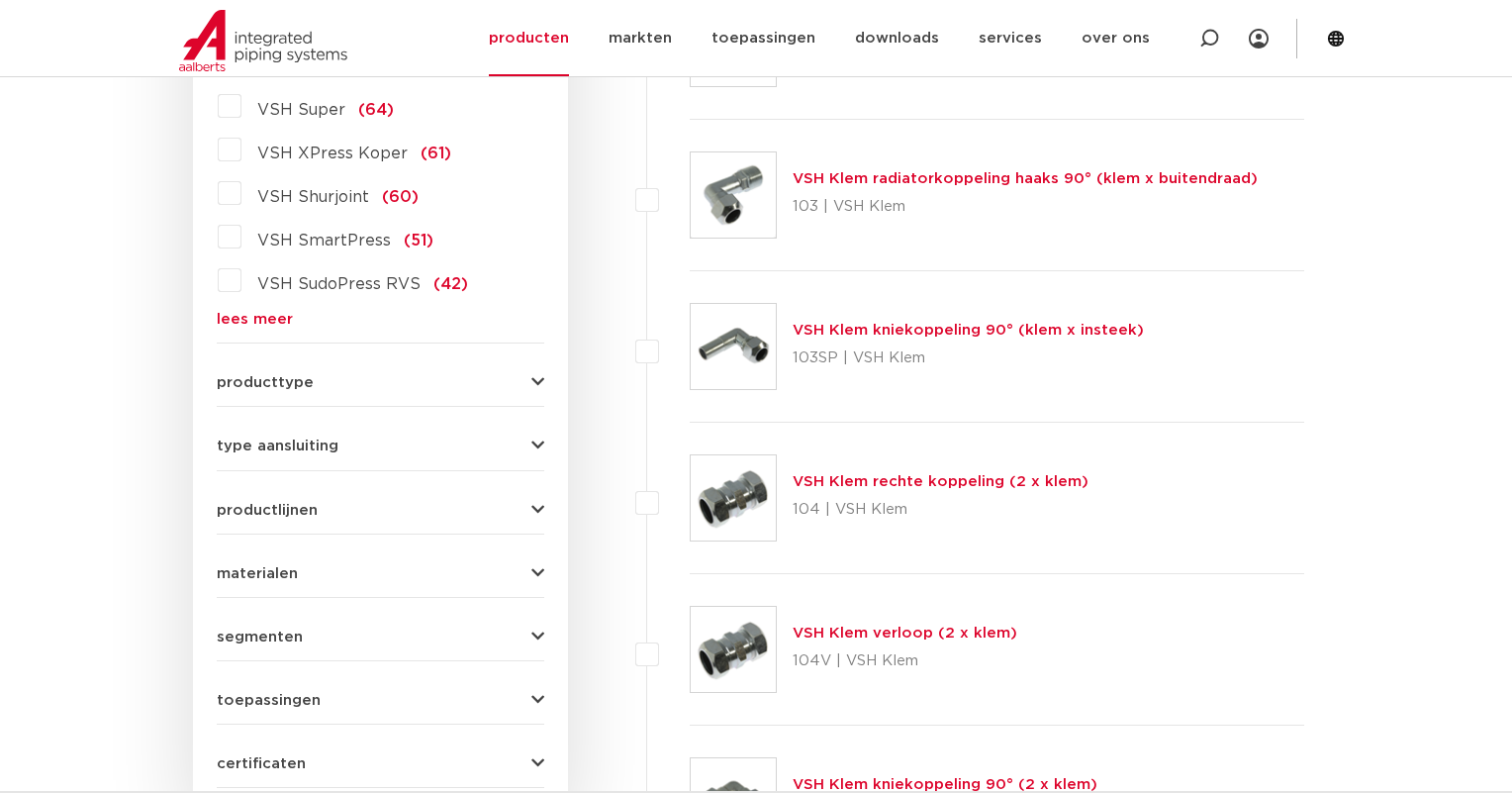 Image resolution: width=1512 pixels, height=793 pixels. Describe the element at coordinates (380, 319) in the screenshot. I see `a: lees meer` at that location.